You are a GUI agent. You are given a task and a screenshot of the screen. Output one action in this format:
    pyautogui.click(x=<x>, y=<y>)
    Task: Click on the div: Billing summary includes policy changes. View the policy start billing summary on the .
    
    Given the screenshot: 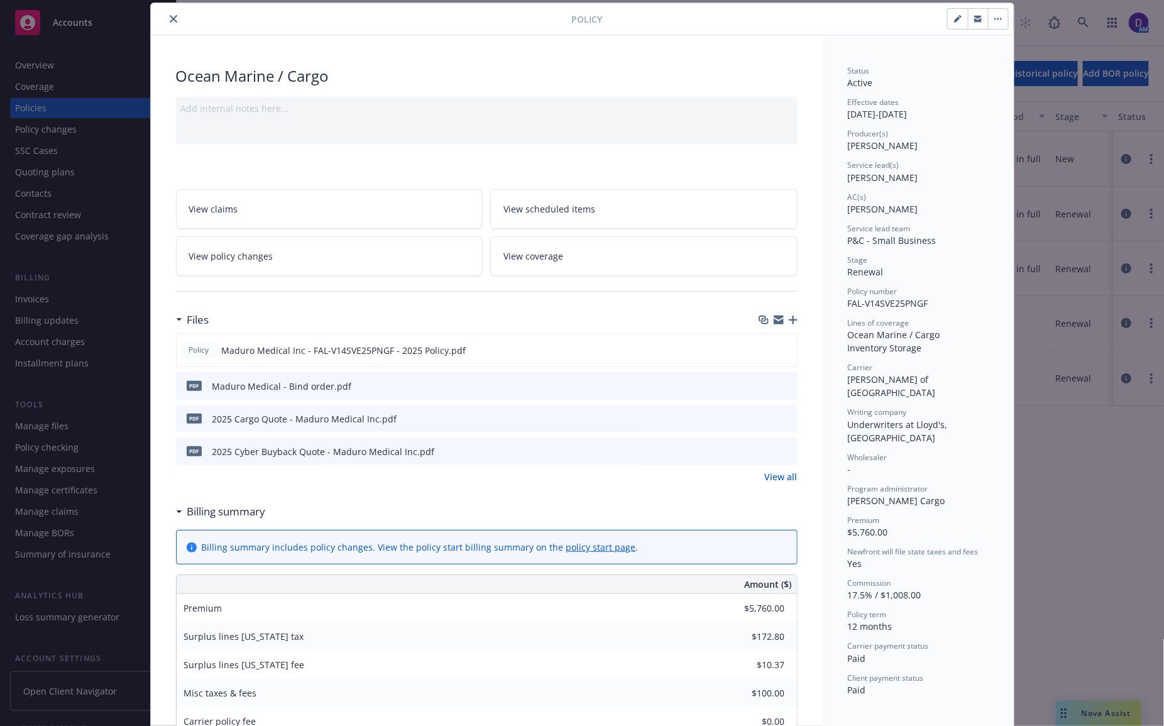 What is the action you would take?
    pyautogui.click(x=420, y=547)
    